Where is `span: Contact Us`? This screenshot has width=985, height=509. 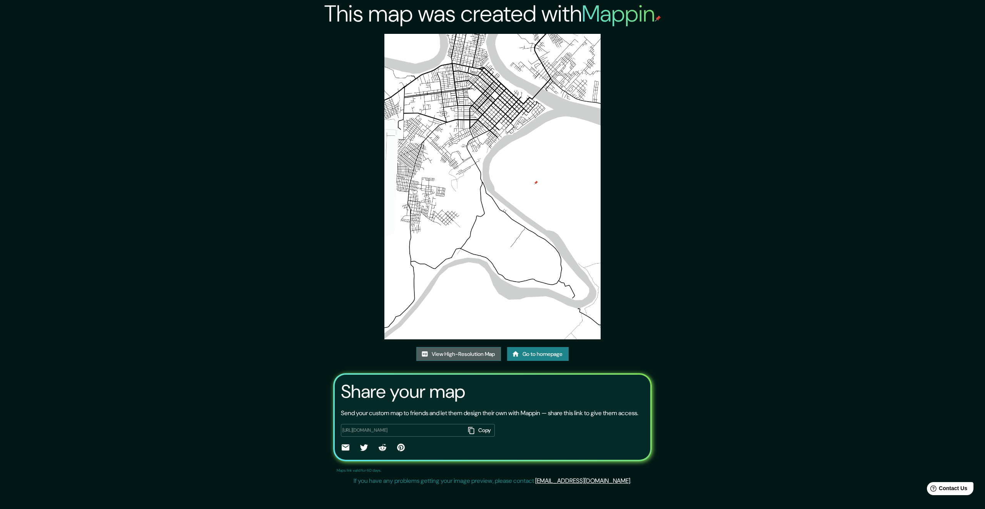 span: Contact Us is located at coordinates (37, 9).